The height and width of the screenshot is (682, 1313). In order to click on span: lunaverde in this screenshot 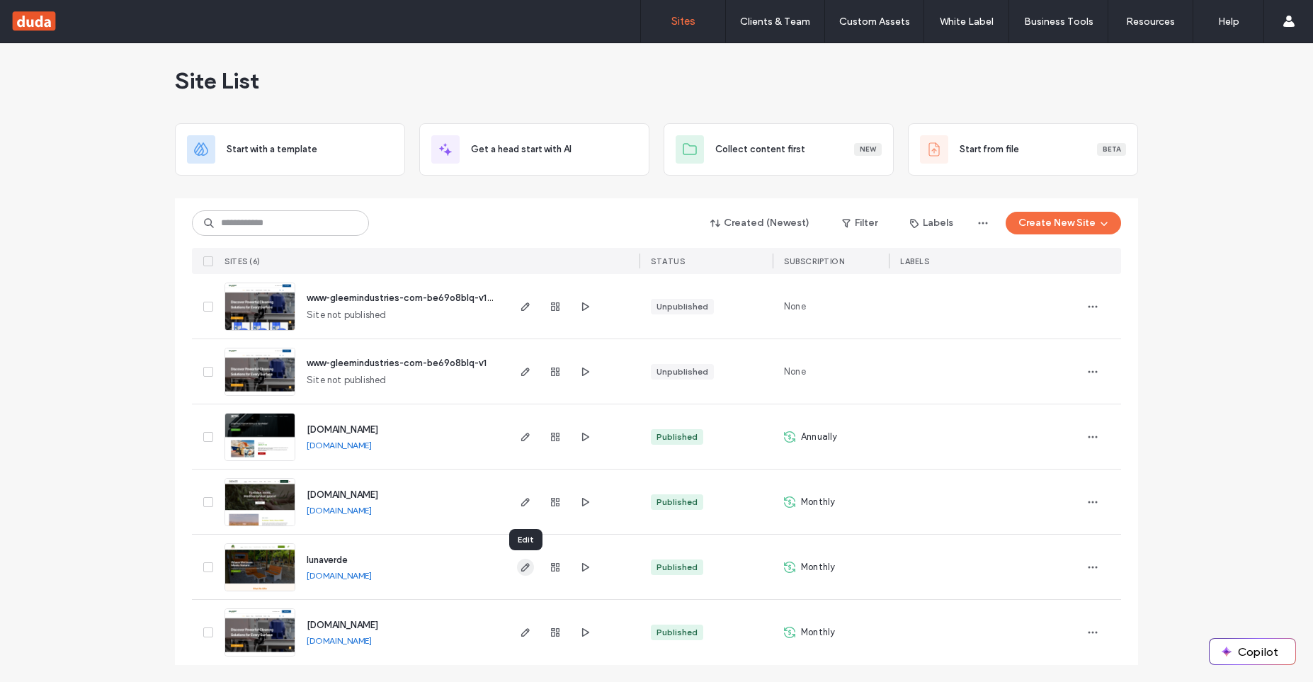, I will do `click(327, 560)`.